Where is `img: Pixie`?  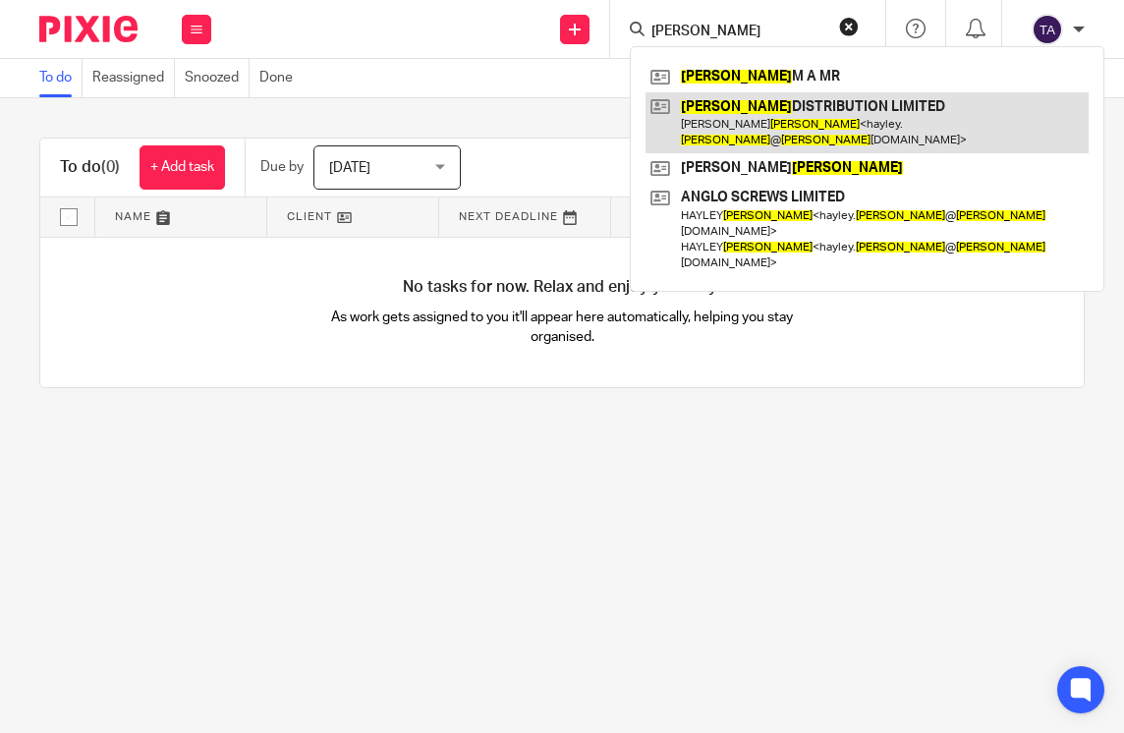
img: Pixie is located at coordinates (88, 28).